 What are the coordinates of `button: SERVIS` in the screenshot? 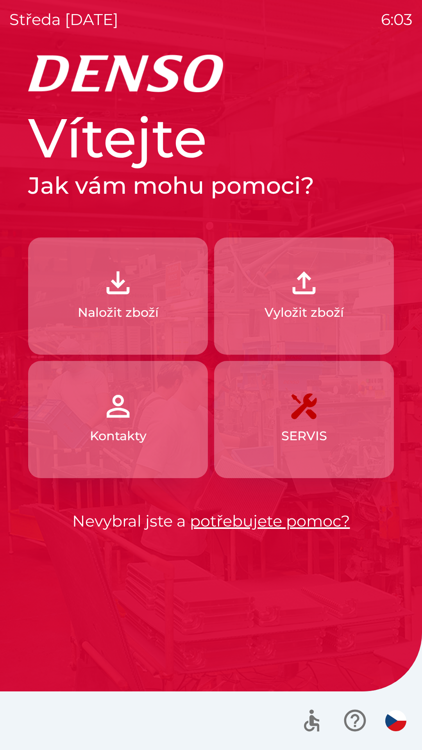 It's located at (304, 419).